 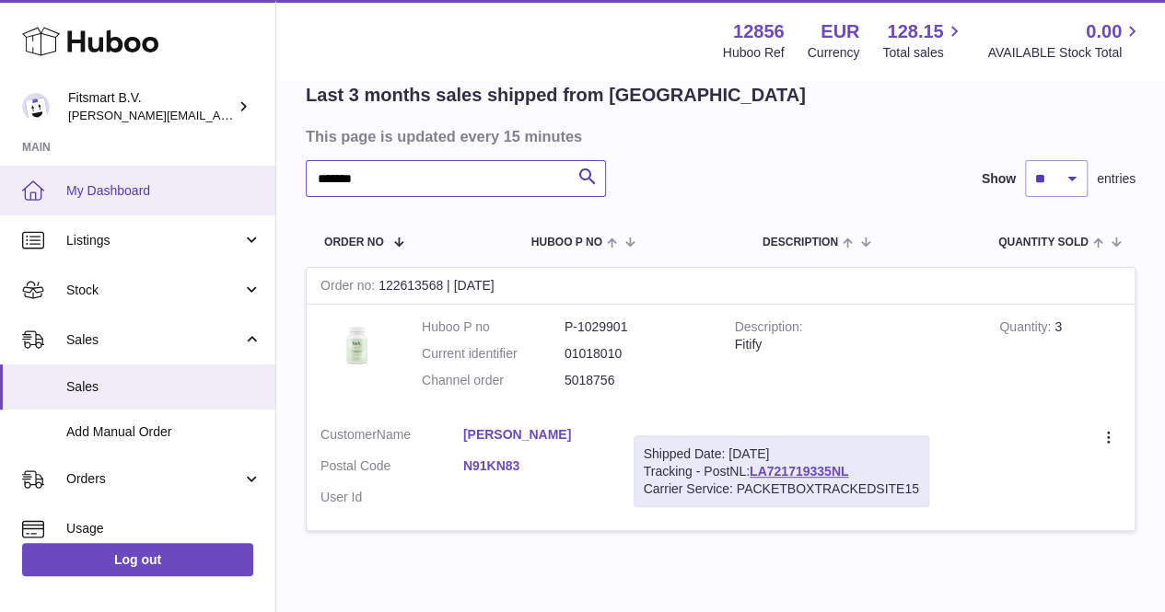 What do you see at coordinates (753, 52) in the screenshot?
I see `div: Huboo Ref` at bounding box center [753, 52].